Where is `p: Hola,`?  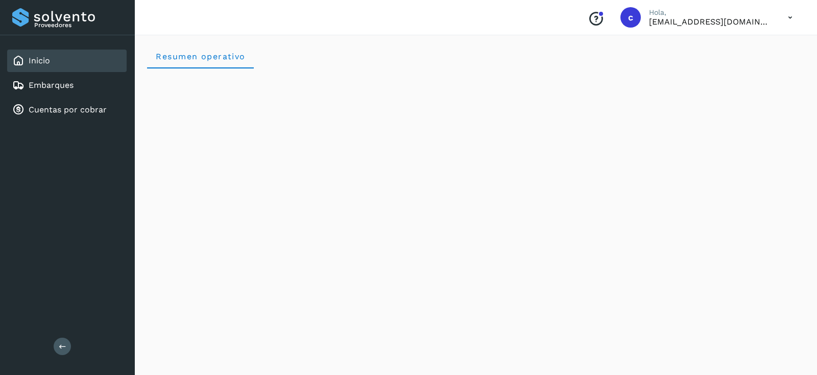
p: Hola, is located at coordinates (710, 12).